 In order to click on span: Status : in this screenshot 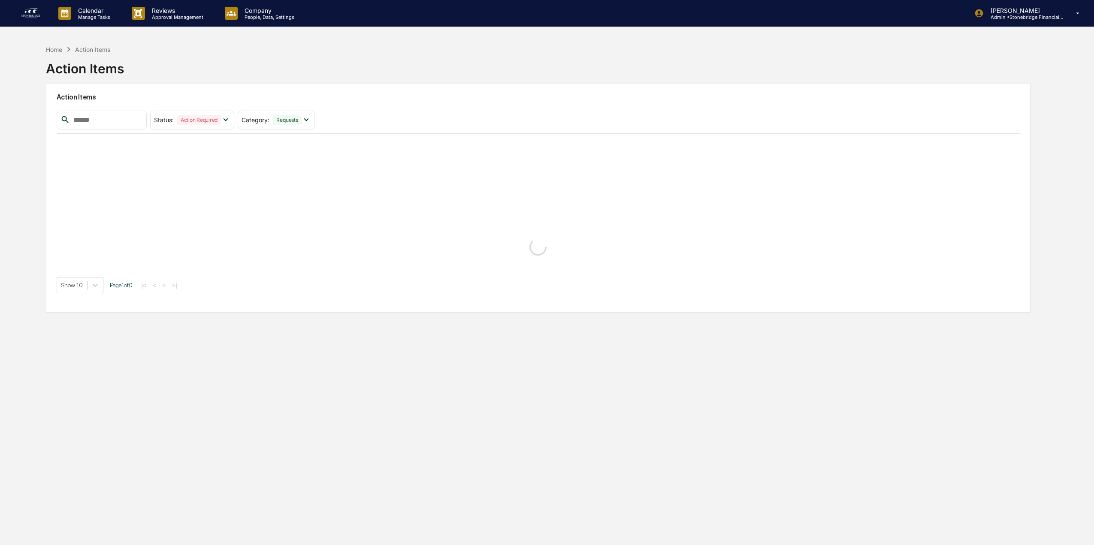, I will do `click(164, 120)`.